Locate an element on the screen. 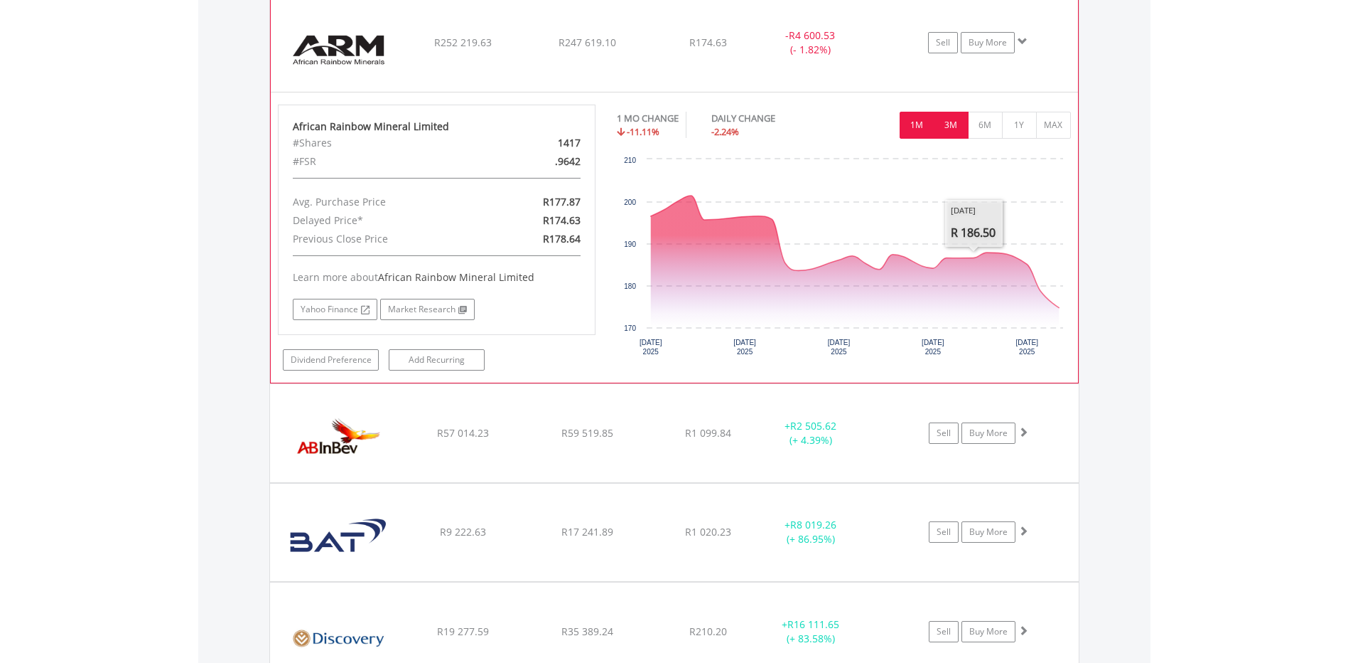 Image resolution: width=1348 pixels, height=663 pixels. text: 190 is located at coordinates (630, 244).